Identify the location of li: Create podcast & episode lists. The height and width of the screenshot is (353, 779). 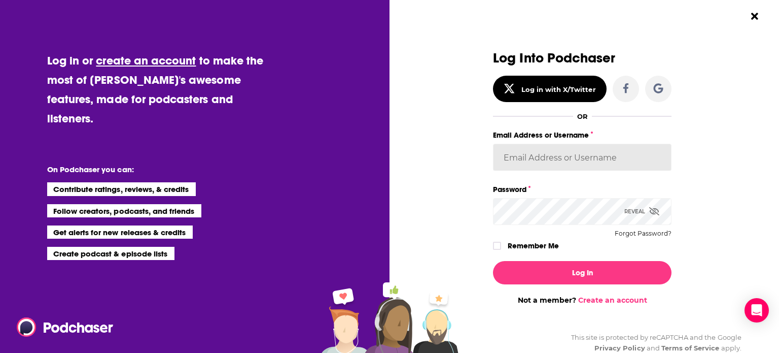
(111, 253).